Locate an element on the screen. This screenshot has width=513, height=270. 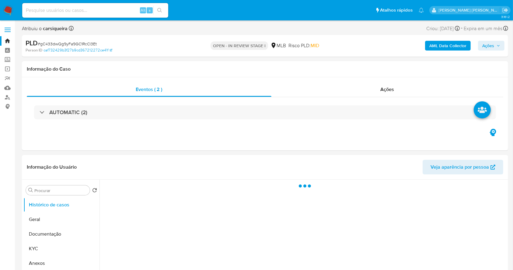
h3: AUTOMATIC (2) is located at coordinates (68, 112).